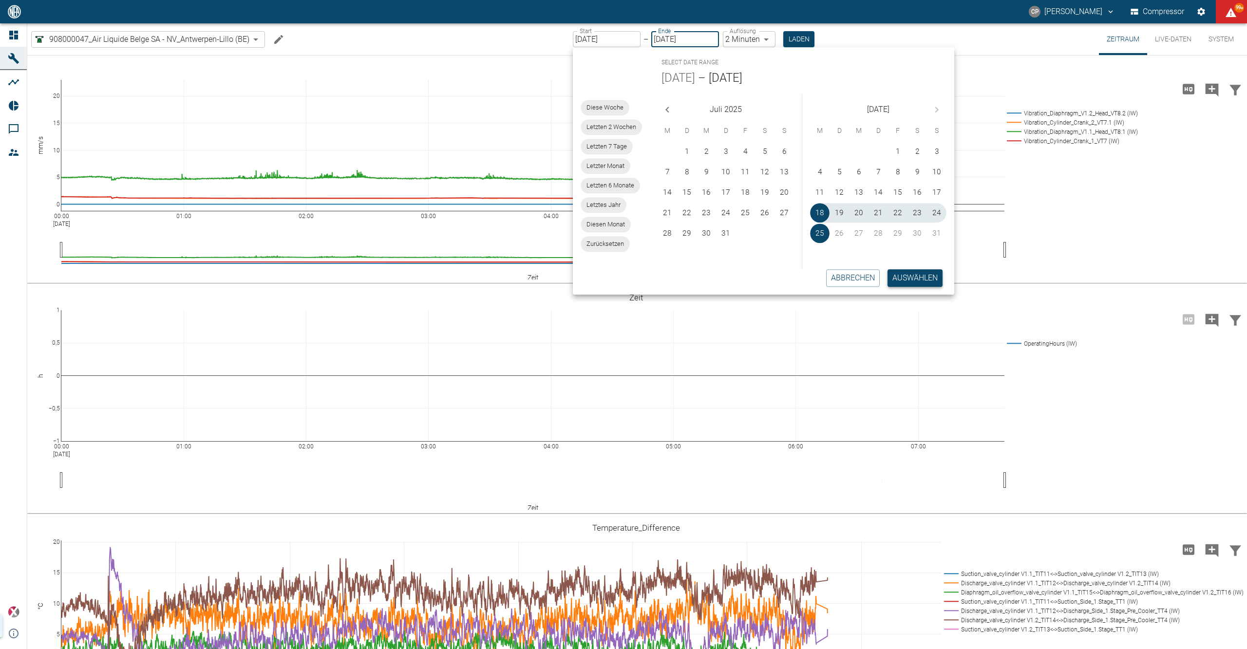 This screenshot has width=1247, height=649. What do you see at coordinates (1201, 12) in the screenshot?
I see `button: Einstellungen` at bounding box center [1201, 12].